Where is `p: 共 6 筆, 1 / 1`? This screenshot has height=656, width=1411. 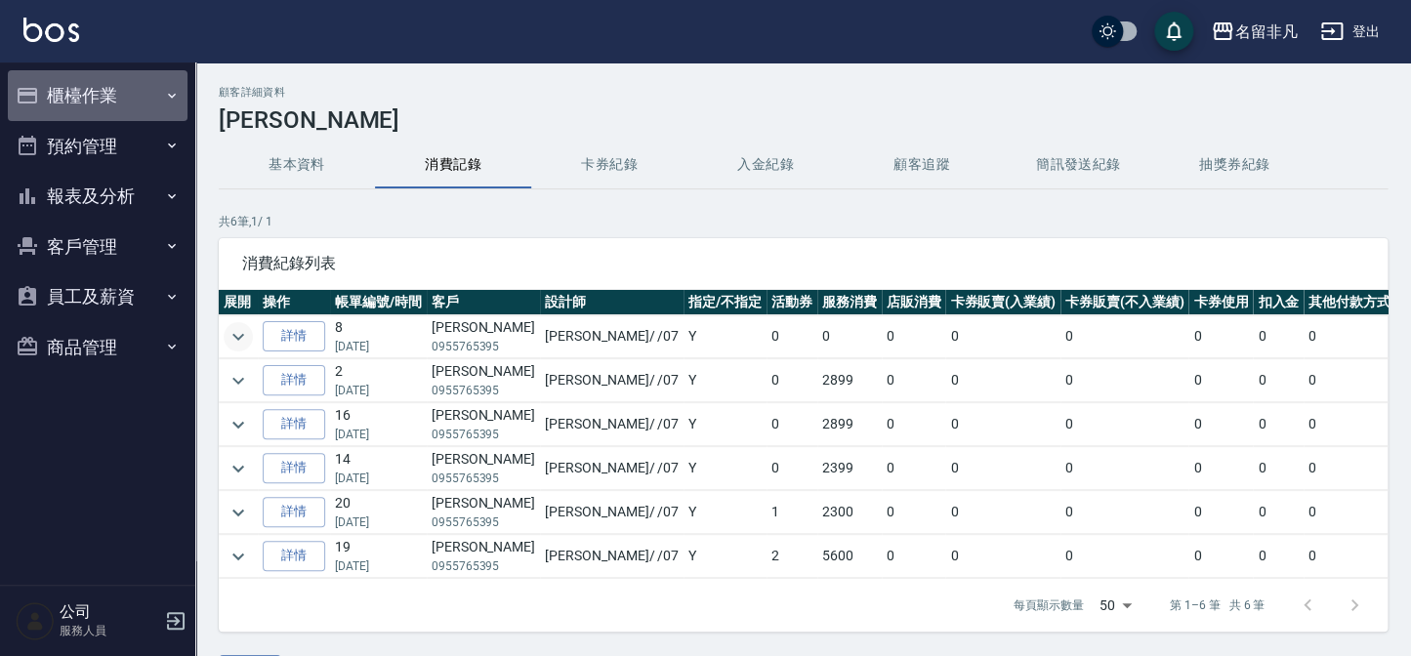
p: 共 6 筆, 1 / 1 is located at coordinates (803, 222).